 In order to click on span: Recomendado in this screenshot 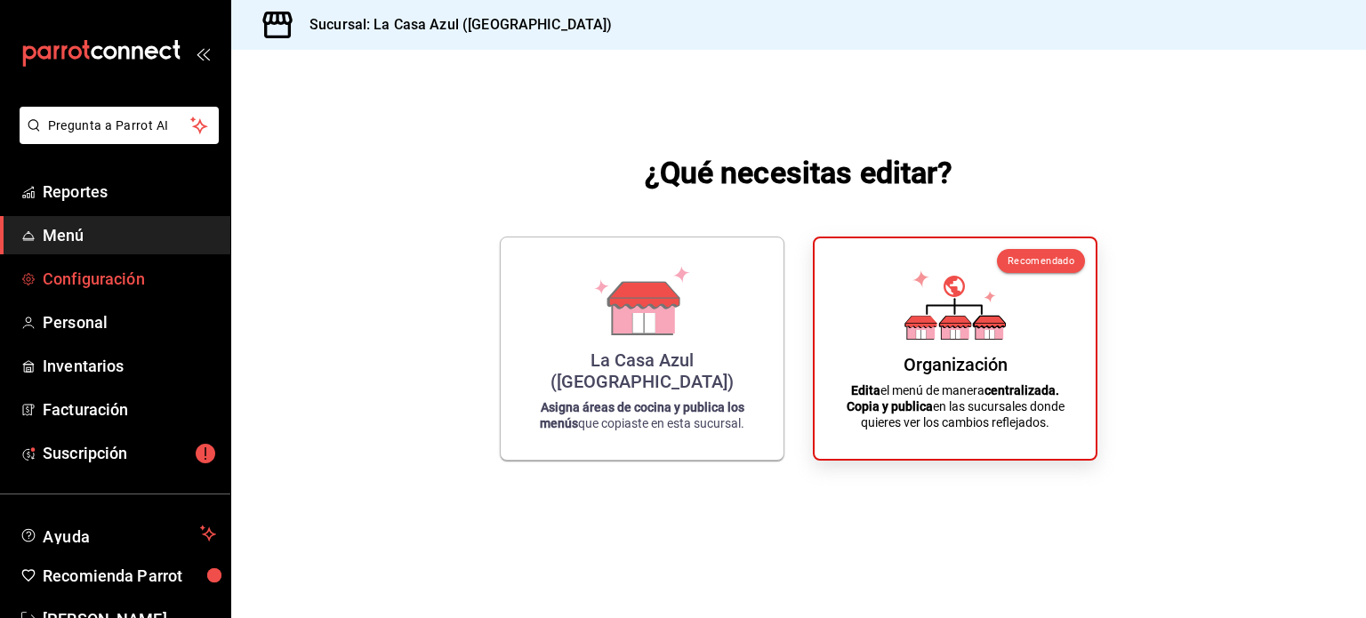, I will do `click(1040, 261)`.